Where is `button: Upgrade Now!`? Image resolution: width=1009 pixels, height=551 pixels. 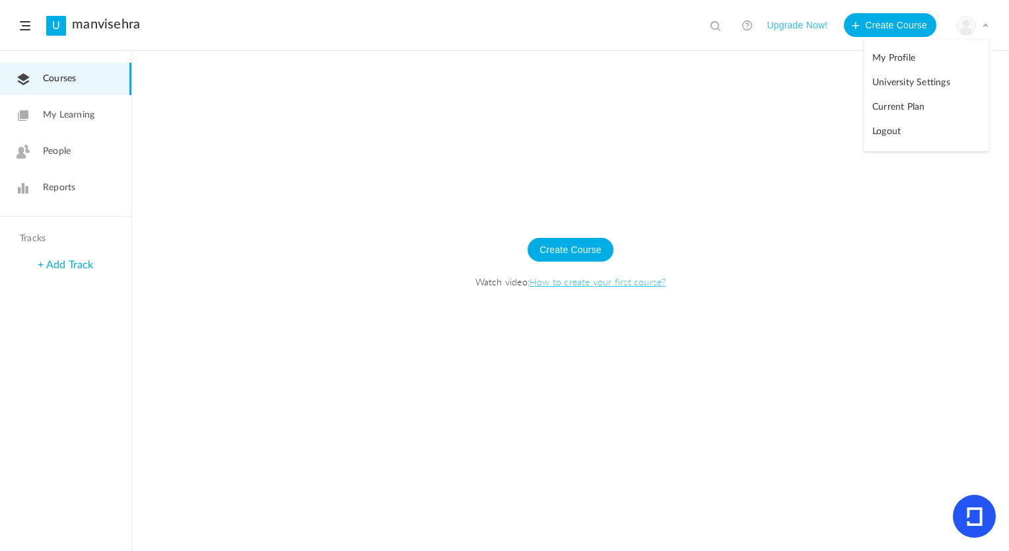 button: Upgrade Now! is located at coordinates (797, 25).